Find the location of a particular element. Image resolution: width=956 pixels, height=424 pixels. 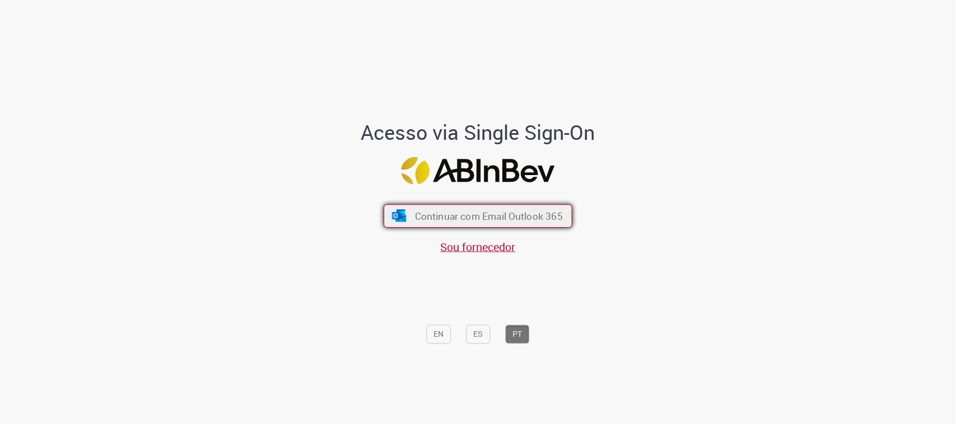

button: ícone Azure/Microsoft 360 Continuar com Email Outlook 365 is located at coordinates (477, 216).